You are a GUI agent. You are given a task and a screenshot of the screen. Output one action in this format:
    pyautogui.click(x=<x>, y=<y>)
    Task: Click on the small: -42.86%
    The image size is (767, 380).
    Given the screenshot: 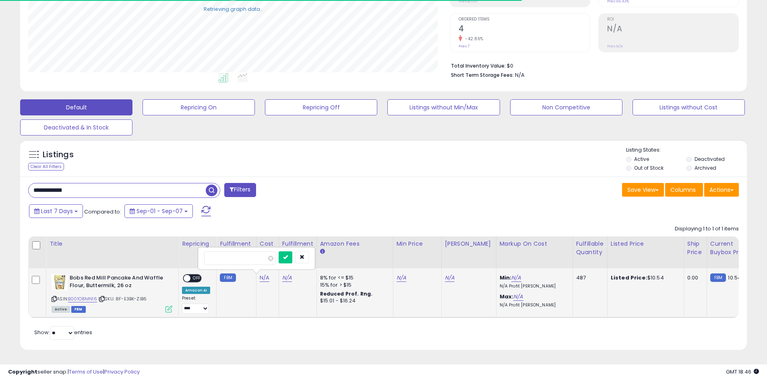 What is the action you would take?
    pyautogui.click(x=473, y=39)
    